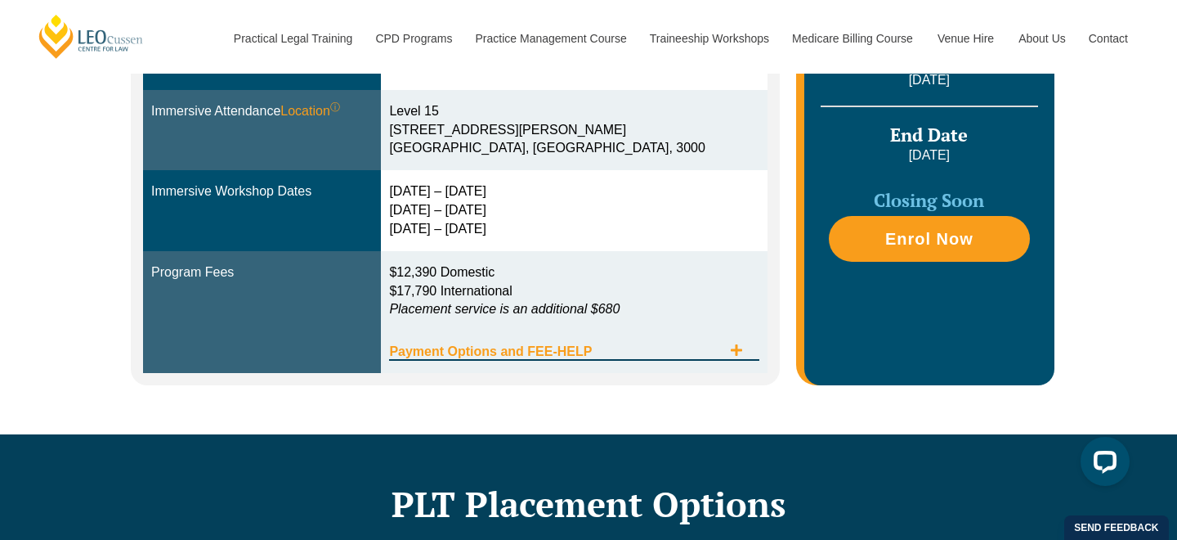 The image size is (1177, 540). What do you see at coordinates (504, 308) in the screenshot?
I see `em: Placement service is an additional $680` at bounding box center [504, 308].